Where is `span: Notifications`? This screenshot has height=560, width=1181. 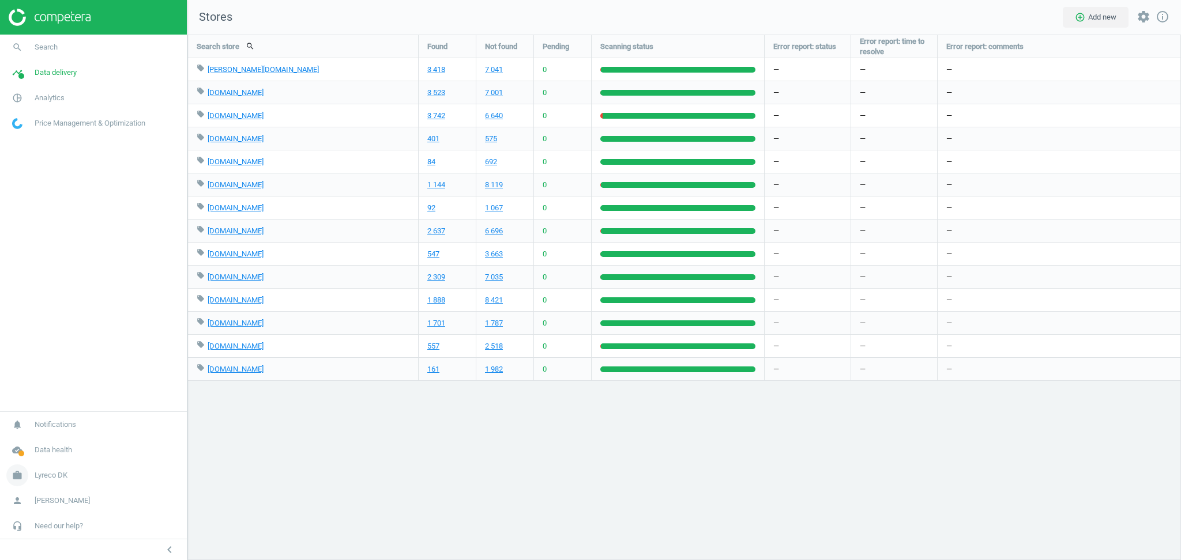
span: Notifications is located at coordinates (55, 425).